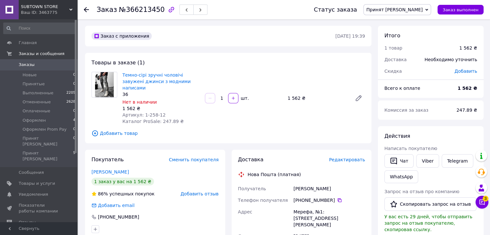 The image size is (490, 235). I want to click on span: Сообщения, so click(31, 173).